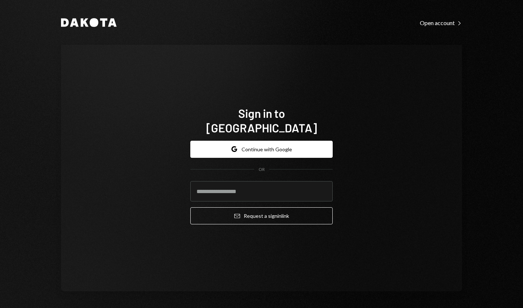 The image size is (523, 308). Describe the element at coordinates (441, 23) in the screenshot. I see `div: Open account` at that location.